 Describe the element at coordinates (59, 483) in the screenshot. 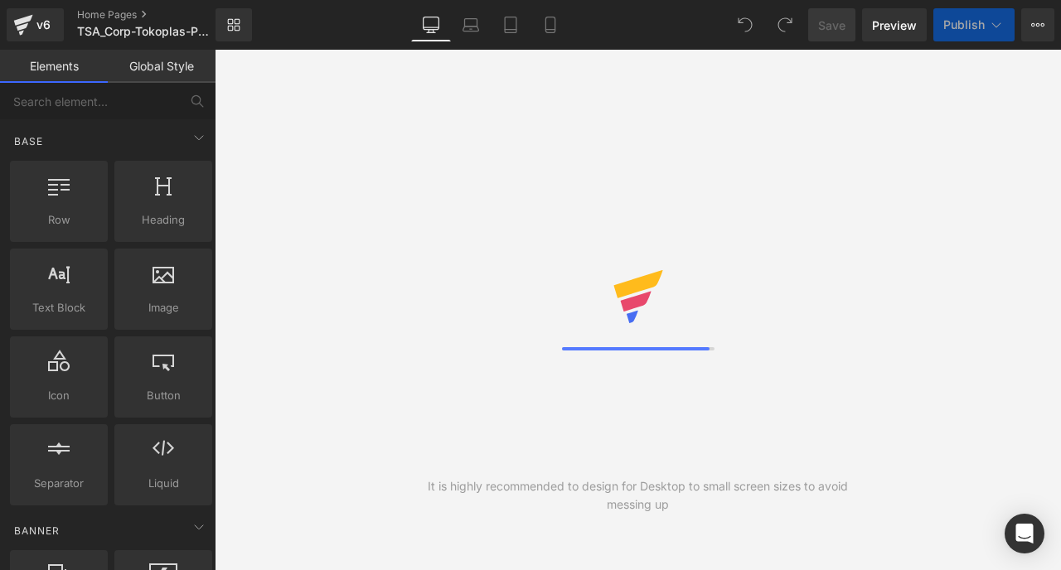

I see `span: Separator` at that location.